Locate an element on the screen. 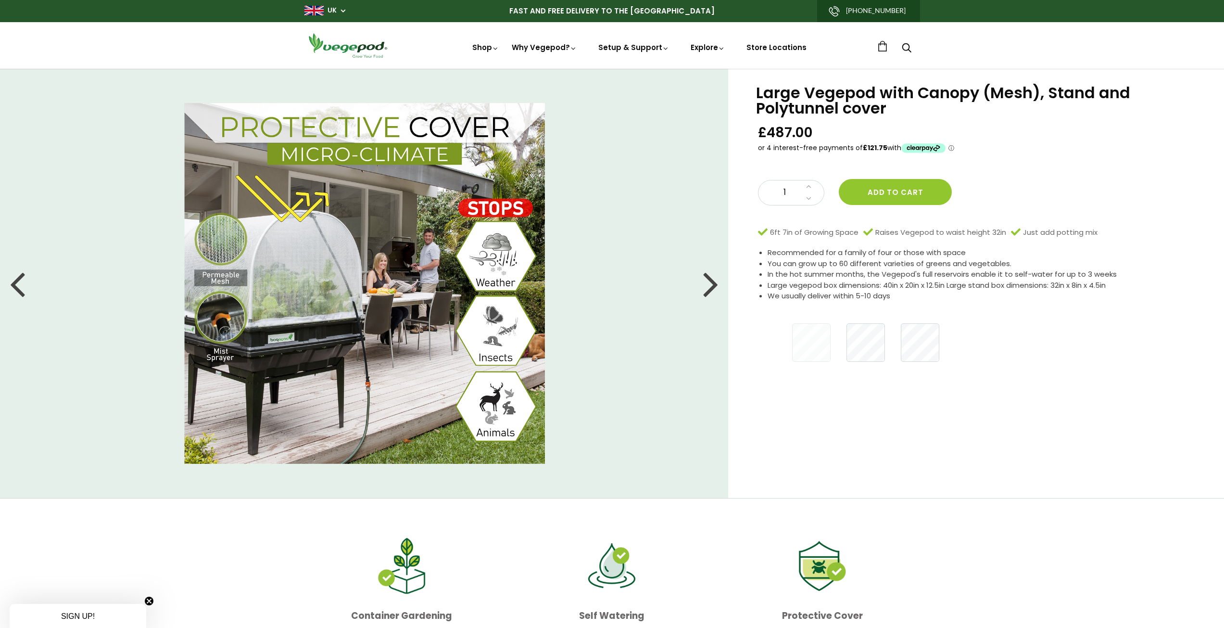 Image resolution: width=1224 pixels, height=628 pixels. h1: Large Vegepod with Canopy (Mesh), Stand and Polytunnel cover is located at coordinates (978, 101).